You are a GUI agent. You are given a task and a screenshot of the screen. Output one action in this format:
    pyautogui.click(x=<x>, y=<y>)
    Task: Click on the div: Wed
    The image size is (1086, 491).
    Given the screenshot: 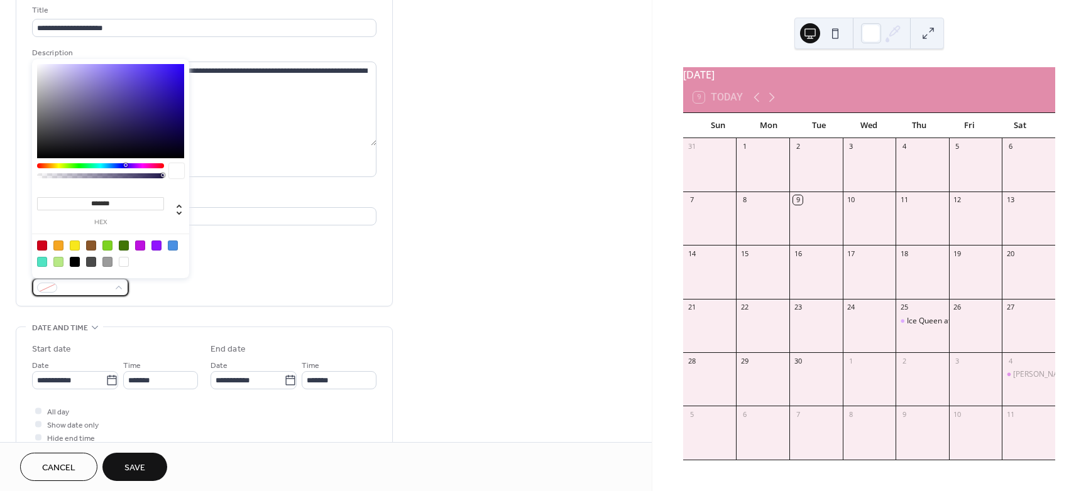 What is the action you would take?
    pyautogui.click(x=869, y=126)
    